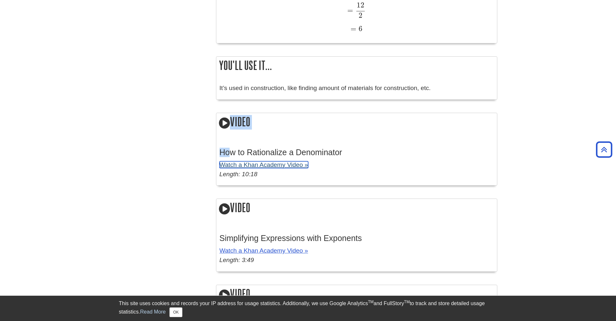  I want to click on div: This site uses cookies and records your IP address for usage statistics. Additionally, we use Goo..., so click(308, 308).